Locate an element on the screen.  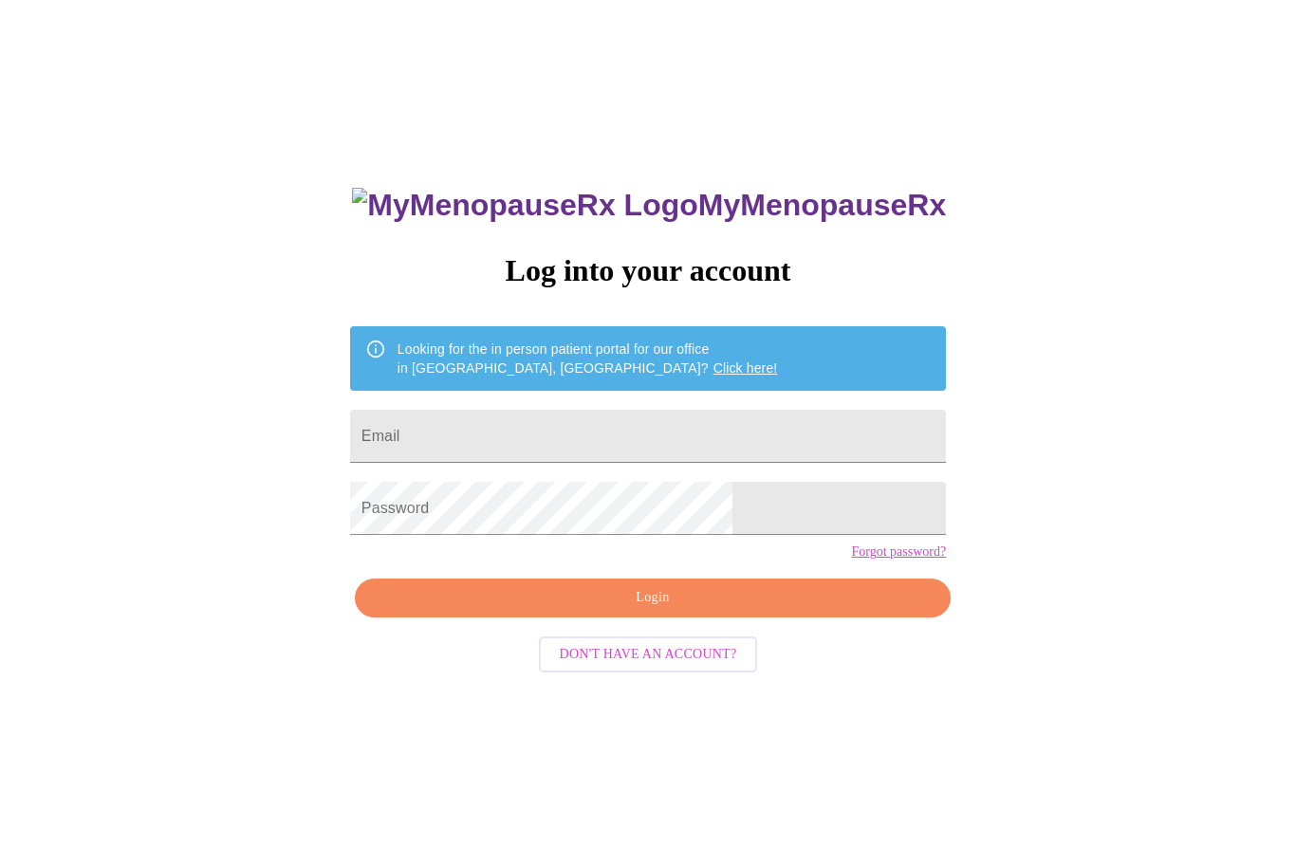
h3: Log into your account is located at coordinates (648, 270).